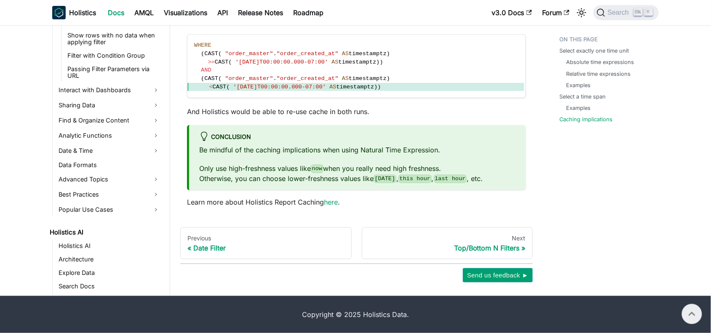  I want to click on a: Sharing Data, so click(109, 105).